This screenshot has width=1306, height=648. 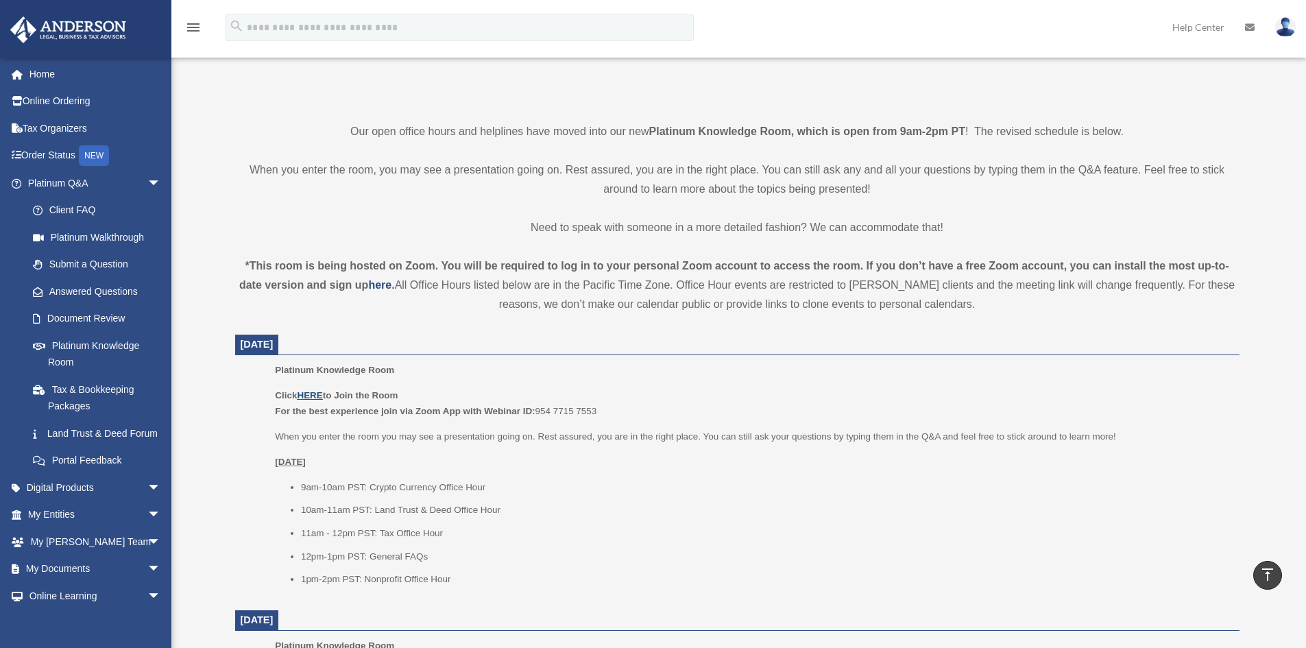 I want to click on a: Document Review, so click(x=100, y=319).